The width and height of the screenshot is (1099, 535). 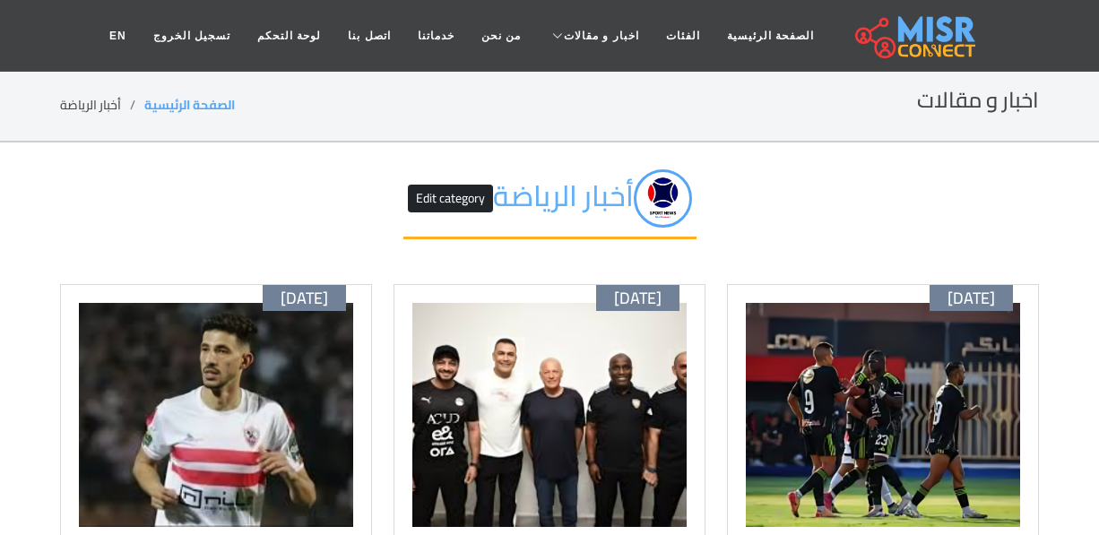 What do you see at coordinates (915, 36) in the screenshot?
I see `img: main.misr_connect` at bounding box center [915, 36].